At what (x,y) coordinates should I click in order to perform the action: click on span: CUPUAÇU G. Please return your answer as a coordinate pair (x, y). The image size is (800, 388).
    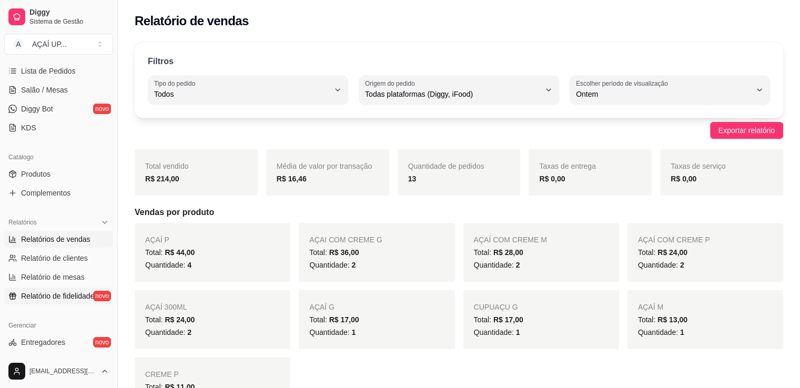
    Looking at the image, I should click on (496, 307).